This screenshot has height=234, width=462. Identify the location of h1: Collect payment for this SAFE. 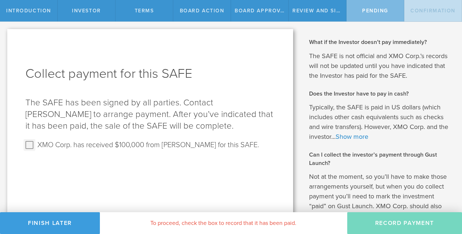
(150, 74).